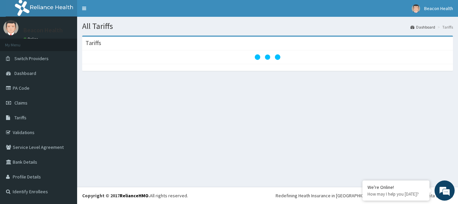 The height and width of the screenshot is (204, 458). I want to click on footer: All rights reserved., so click(268, 195).